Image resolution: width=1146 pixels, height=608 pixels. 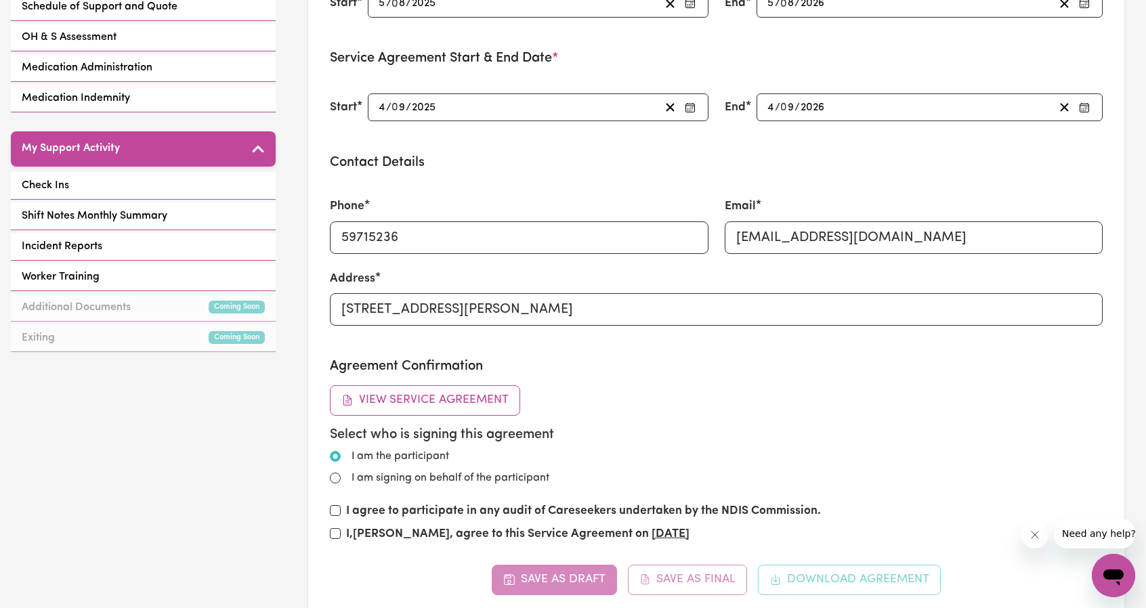 I want to click on h3: Agreement Confirmation, so click(x=716, y=366).